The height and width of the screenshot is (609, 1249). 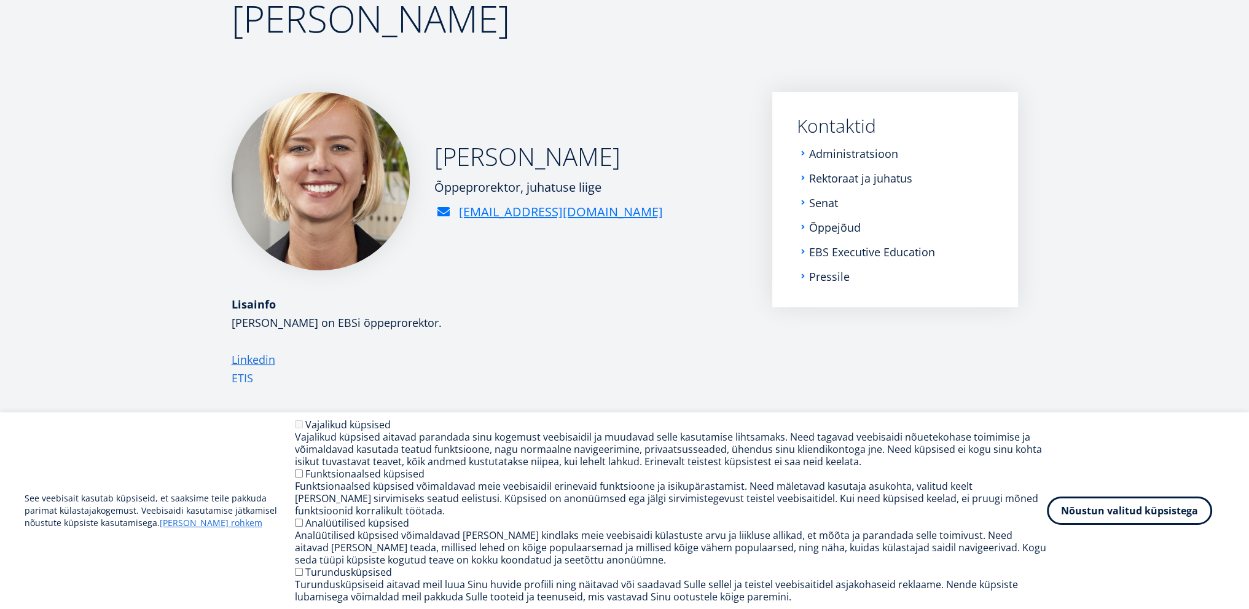 I want to click on label: Turundusküpsised, so click(x=348, y=572).